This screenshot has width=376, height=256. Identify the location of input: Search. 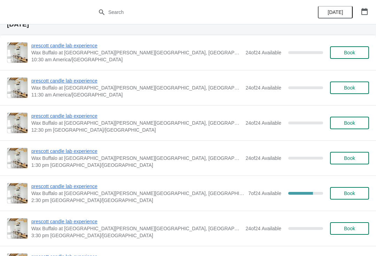
(195, 12).